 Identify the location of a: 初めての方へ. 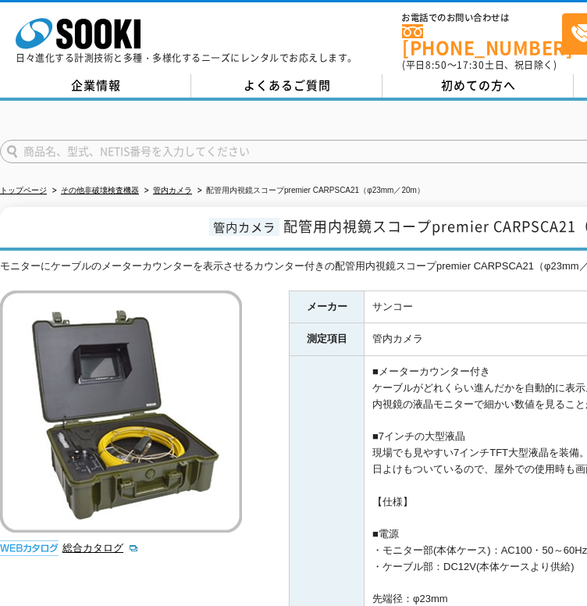
(478, 86).